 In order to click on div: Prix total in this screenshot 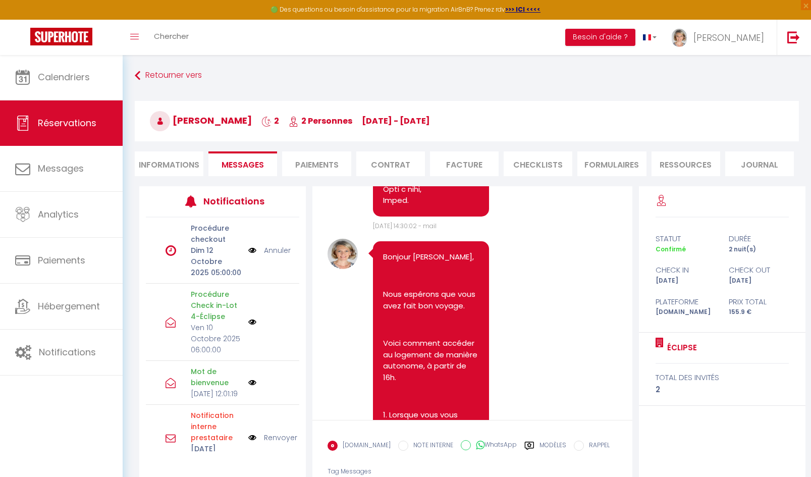, I will do `click(759, 302)`.